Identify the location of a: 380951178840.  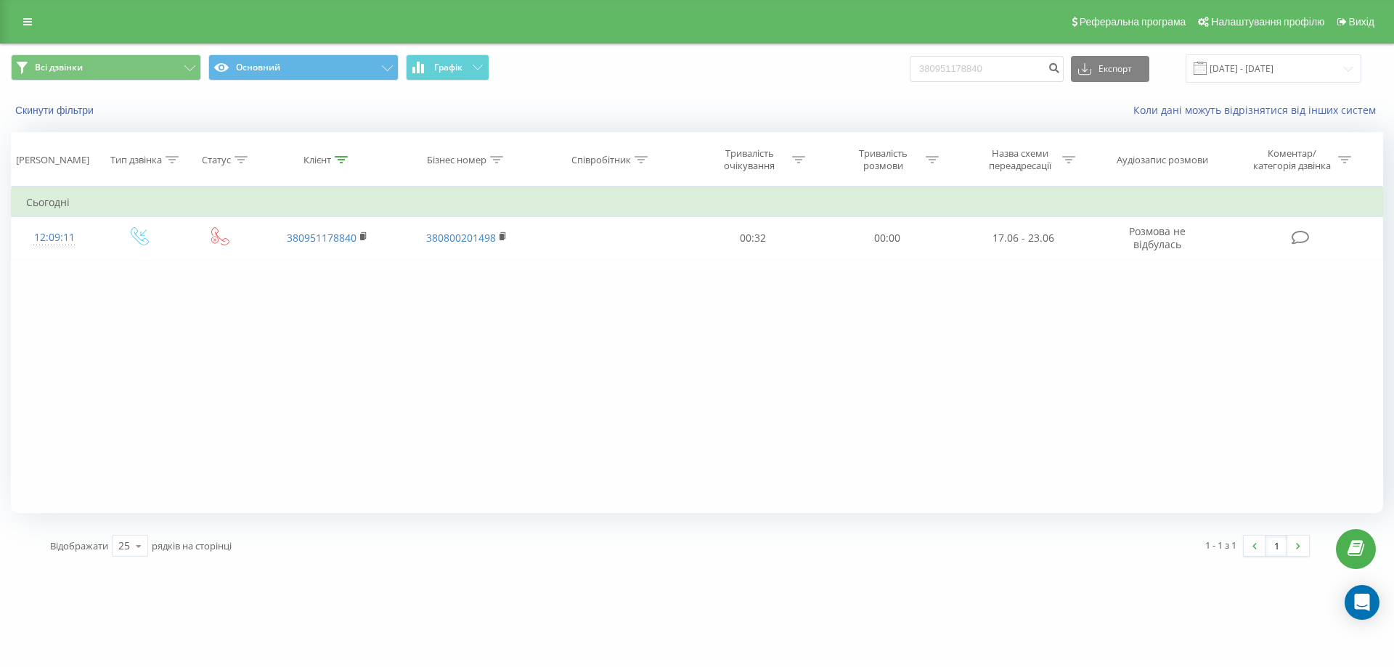
(322, 237).